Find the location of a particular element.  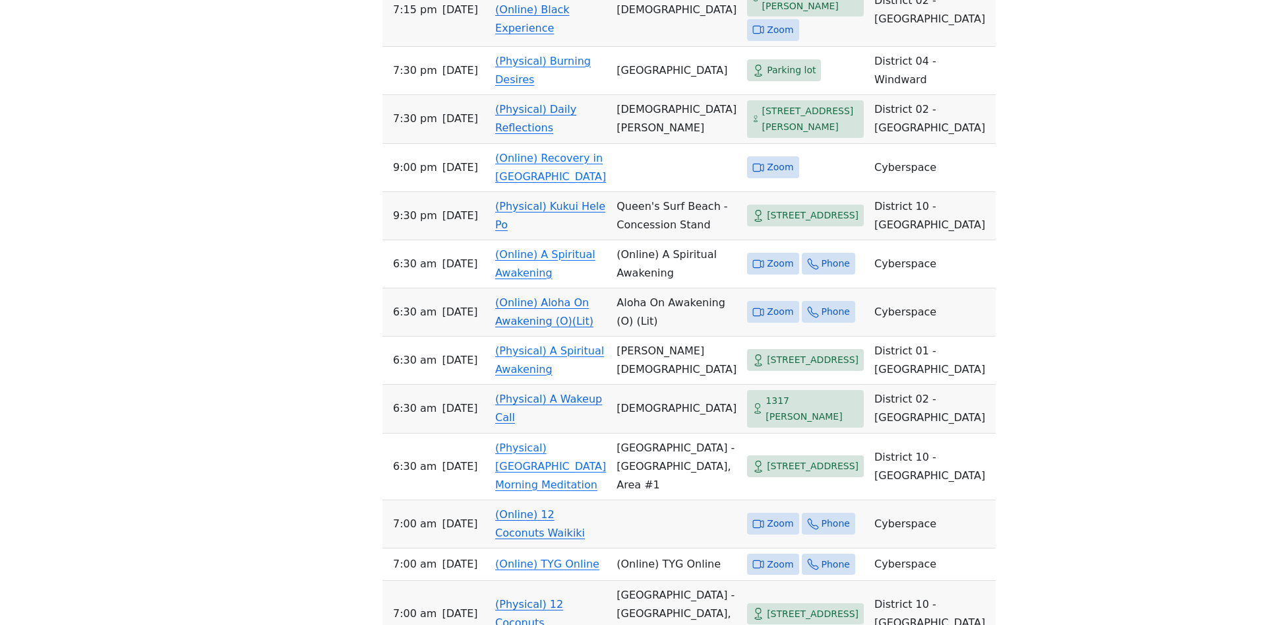

a: (Physical) Kukui Hele Po is located at coordinates (550, 215).